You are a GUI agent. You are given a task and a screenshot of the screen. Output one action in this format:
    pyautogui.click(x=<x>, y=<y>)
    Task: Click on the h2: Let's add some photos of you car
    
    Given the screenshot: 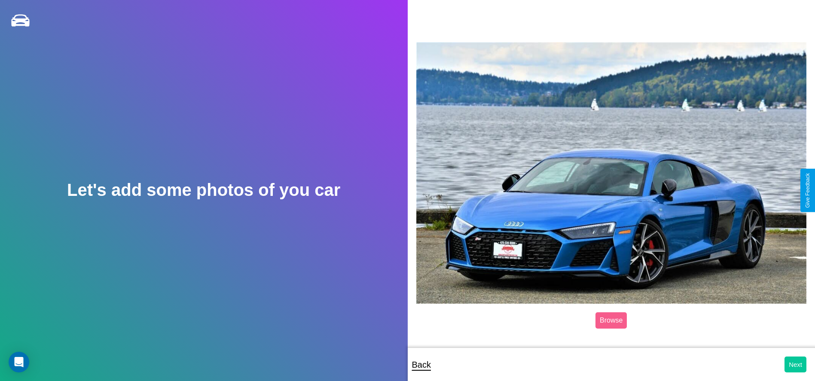 What is the action you would take?
    pyautogui.click(x=204, y=190)
    